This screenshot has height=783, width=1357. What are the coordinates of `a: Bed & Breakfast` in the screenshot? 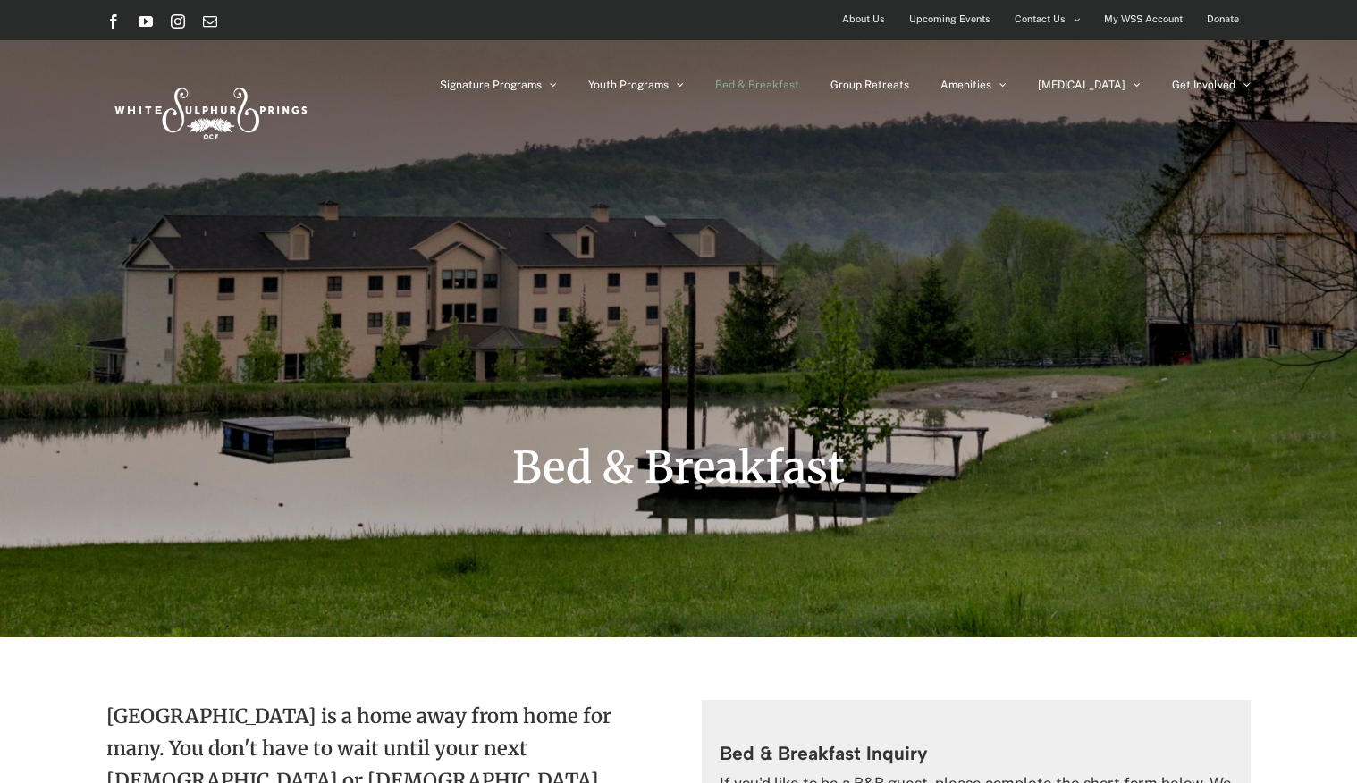 It's located at (757, 85).